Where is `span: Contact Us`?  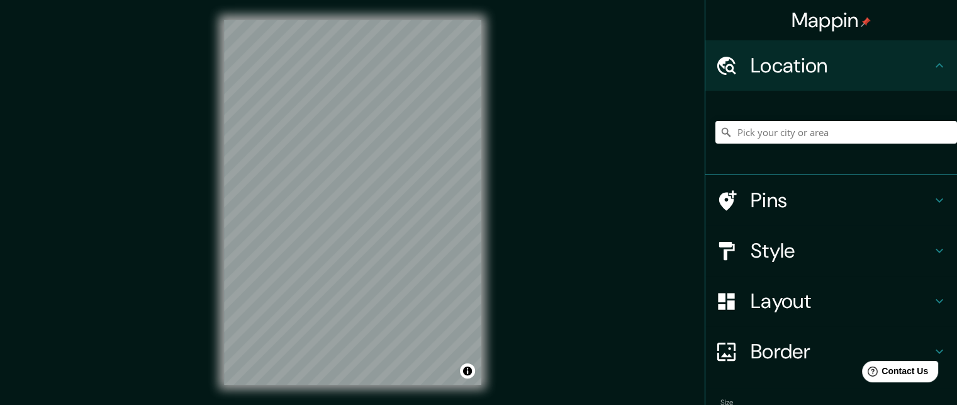
span: Contact Us is located at coordinates (60, 15).